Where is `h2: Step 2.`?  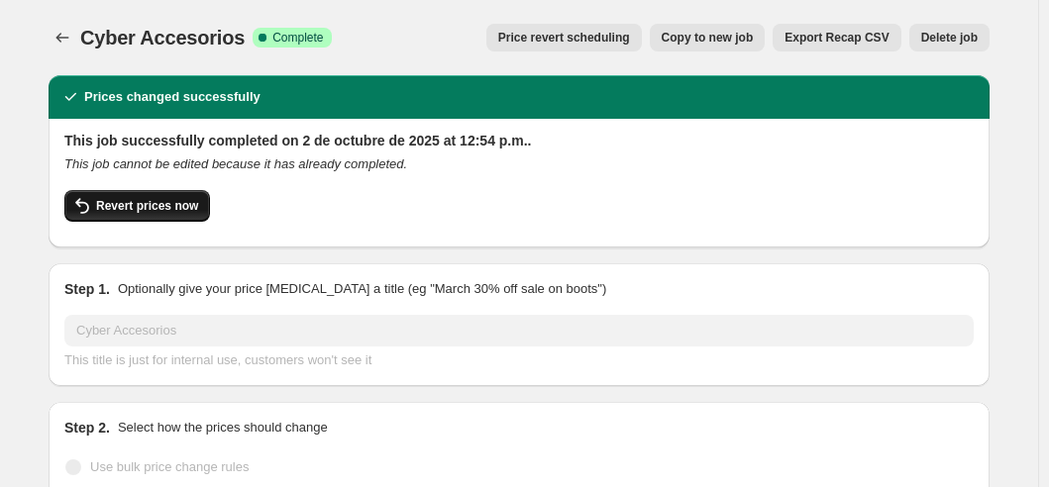 h2: Step 2. is located at coordinates (87, 428).